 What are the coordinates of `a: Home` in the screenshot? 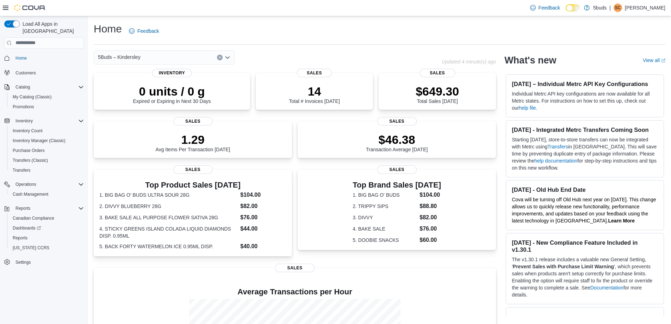 It's located at (21, 58).